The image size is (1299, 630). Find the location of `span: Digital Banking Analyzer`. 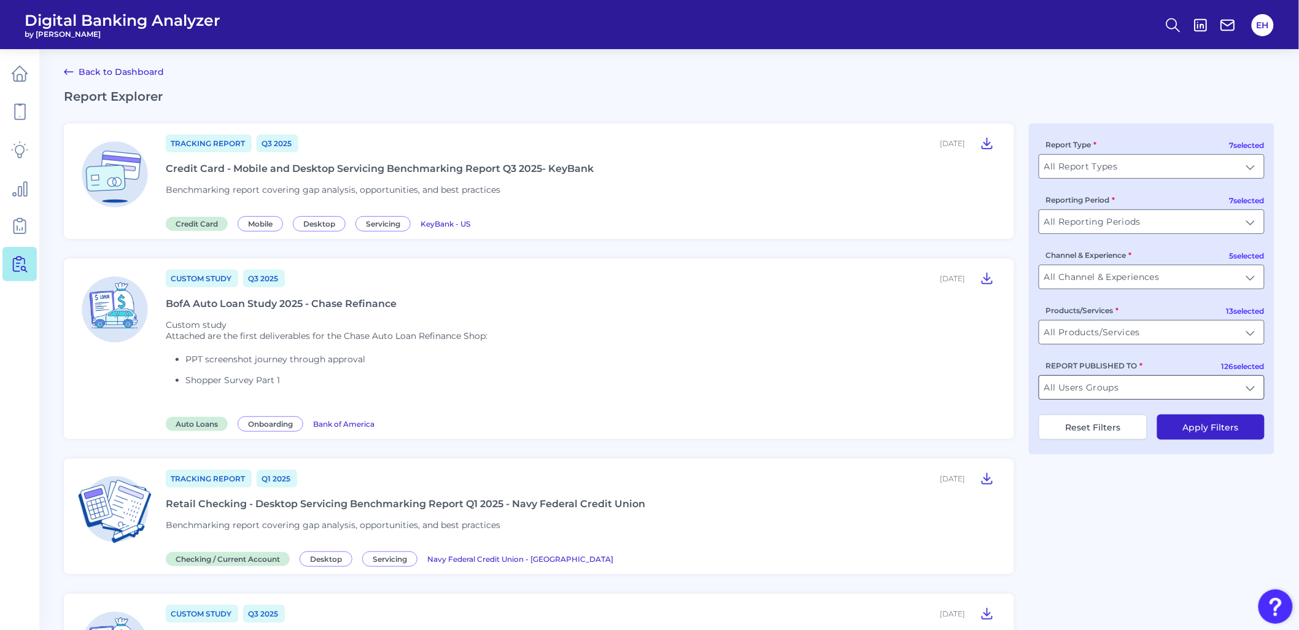

span: Digital Banking Analyzer is located at coordinates (122, 20).